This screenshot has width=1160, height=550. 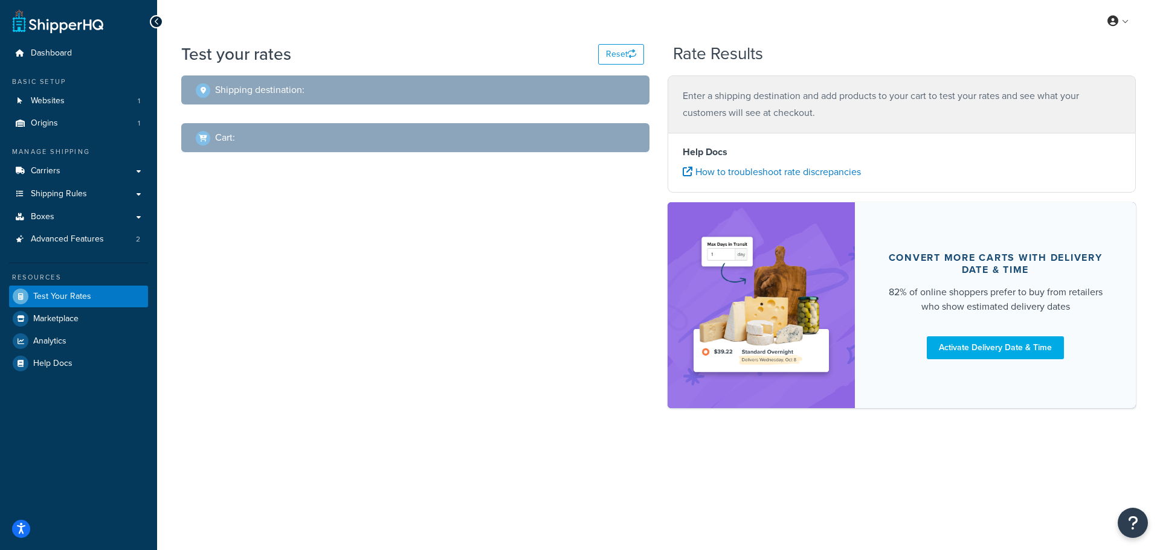 What do you see at coordinates (79, 239) in the screenshot?
I see `a: Advanced Features2` at bounding box center [79, 239].